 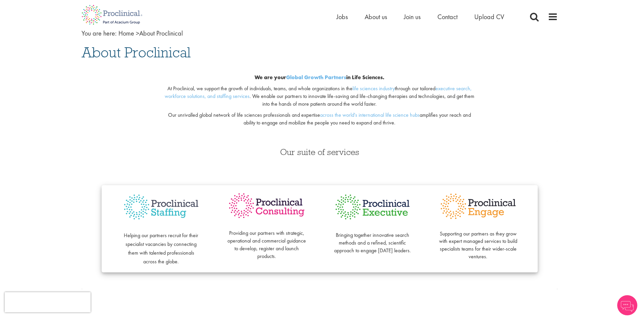 I want to click on p: At Proclinical, we support the growth of individuals, teams, and whole organizations in the throu..., so click(x=319, y=96).